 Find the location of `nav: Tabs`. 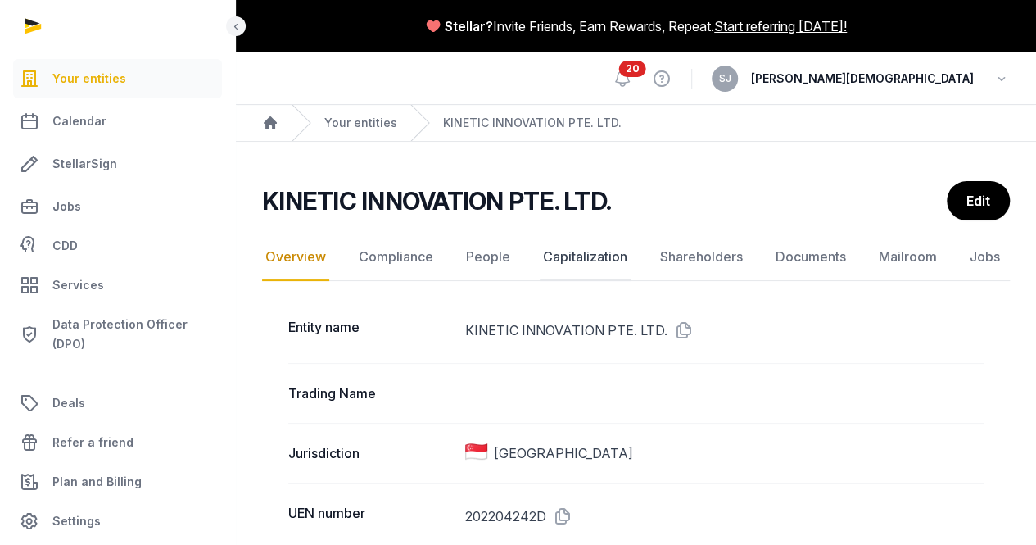

nav: Tabs is located at coordinates (636, 257).